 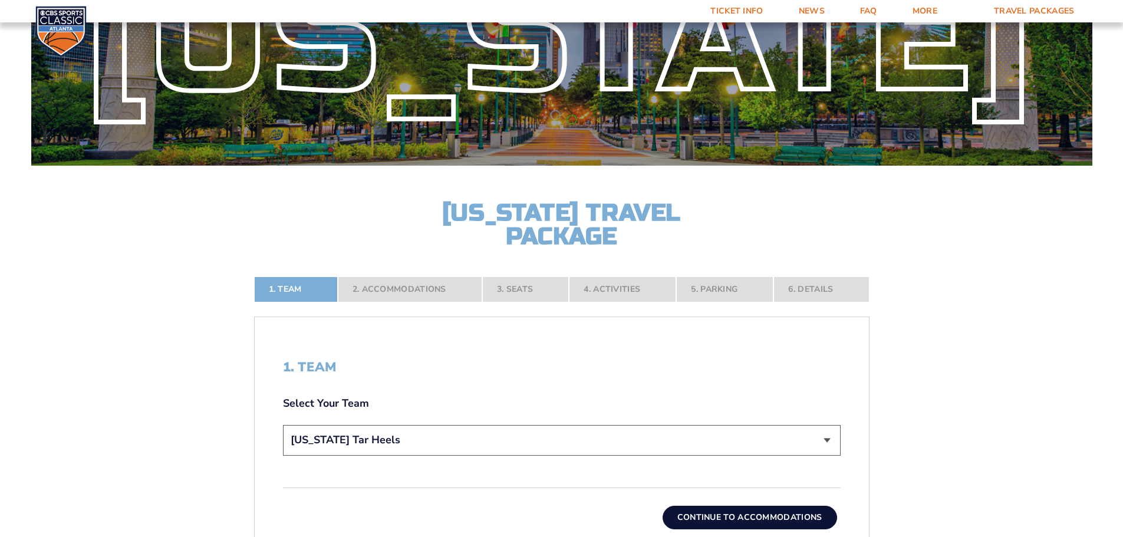 I want to click on button: Continue To Accommodations, so click(x=750, y=518).